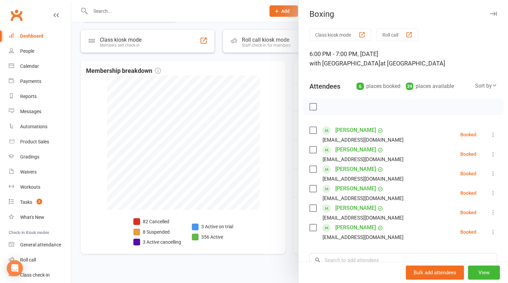  Describe the element at coordinates (40, 217) in the screenshot. I see `a: What's New` at that location.